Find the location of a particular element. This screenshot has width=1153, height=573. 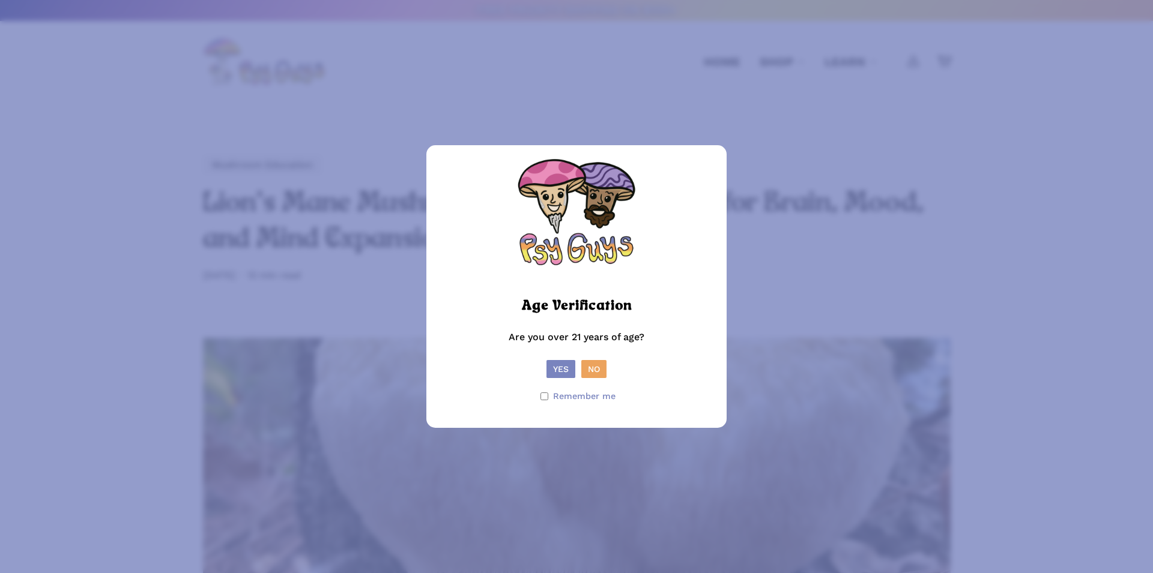

h2: Age Verification is located at coordinates (576, 306).